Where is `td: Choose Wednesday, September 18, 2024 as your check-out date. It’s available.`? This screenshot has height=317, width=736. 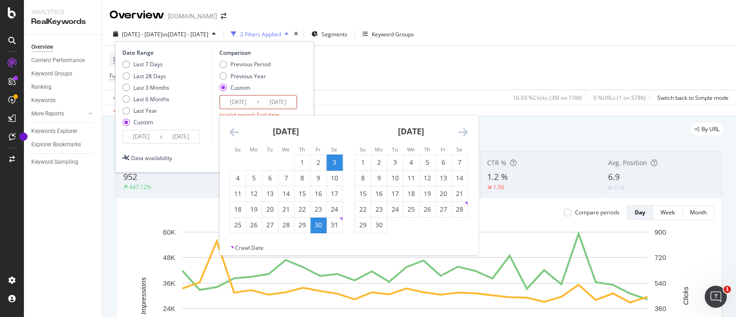 td: Choose Wednesday, September 18, 2024 as your check-out date. It’s available. is located at coordinates (411, 194).